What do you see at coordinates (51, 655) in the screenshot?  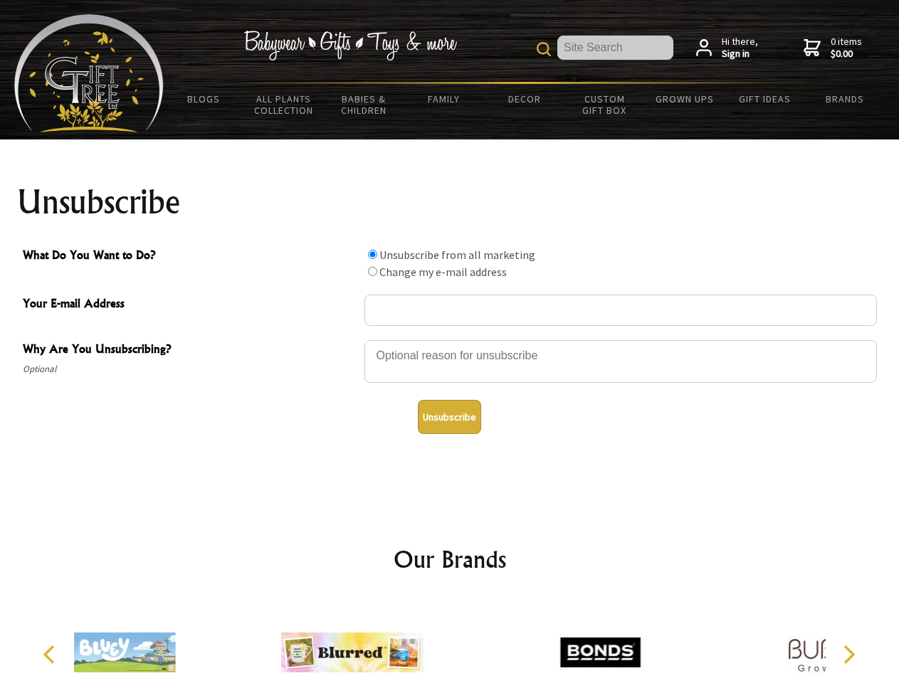 I see `button: Previous` at bounding box center [51, 655].